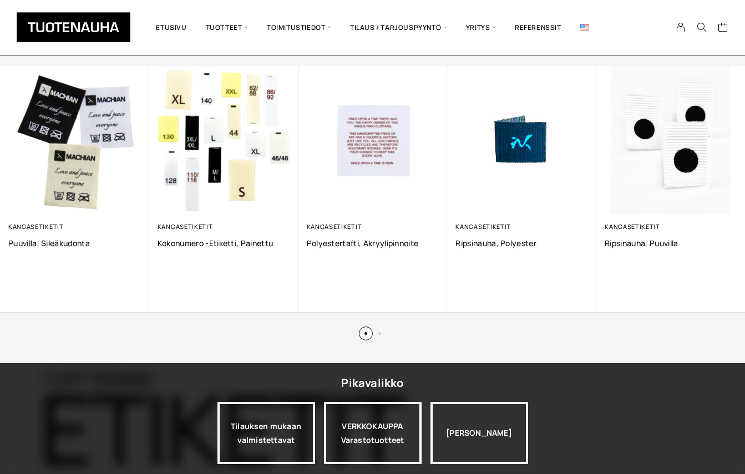  Describe the element at coordinates (223, 140) in the screenshot. I see `img: Etusivu 4` at that location.